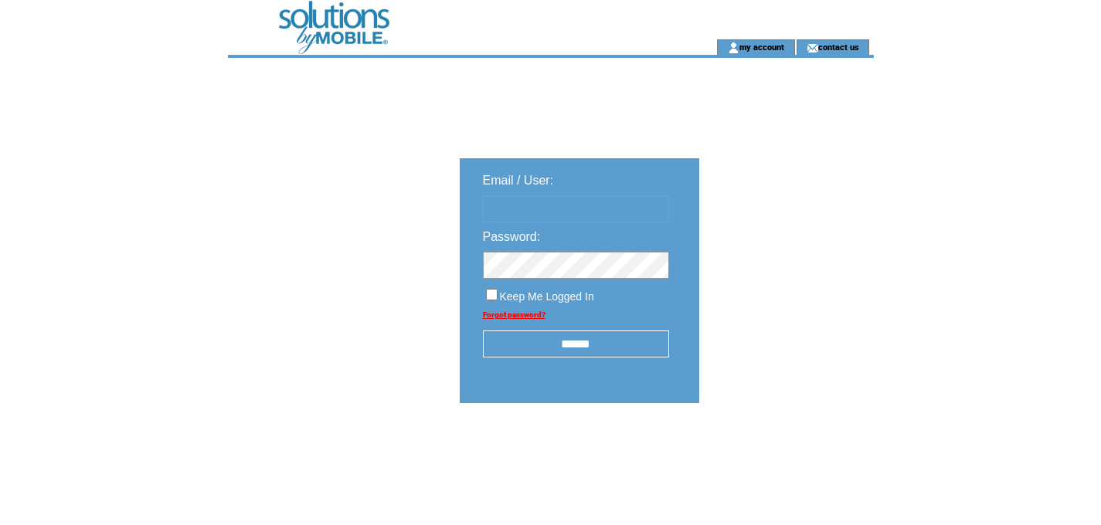 The height and width of the screenshot is (525, 1101). I want to click on img: transparent.png;jsessionid=E9083532FE2AB5F9D244BF1EEA453309, so click(783, 451).